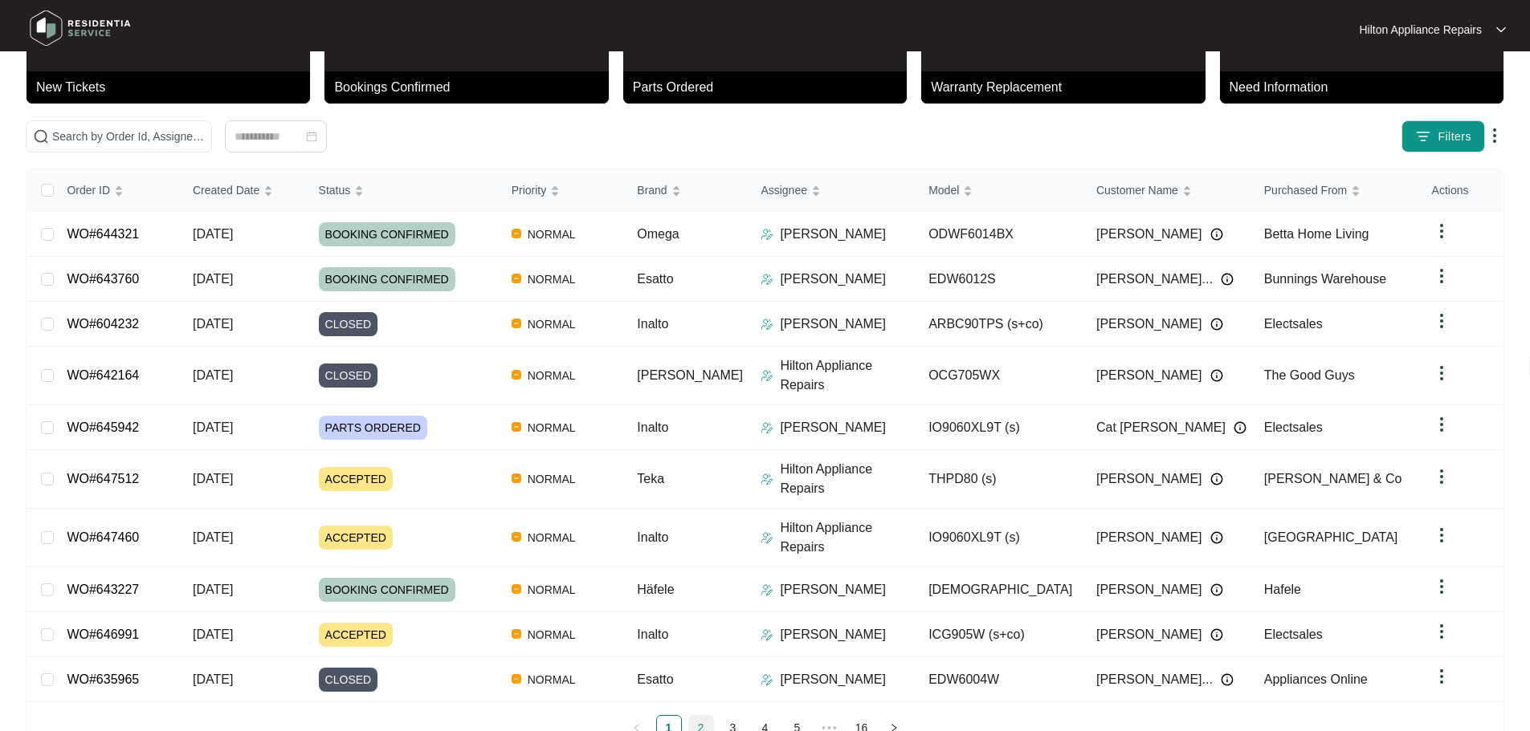 The height and width of the screenshot is (731, 1530). Describe the element at coordinates (999, 376) in the screenshot. I see `td: OCG705WX` at that location.